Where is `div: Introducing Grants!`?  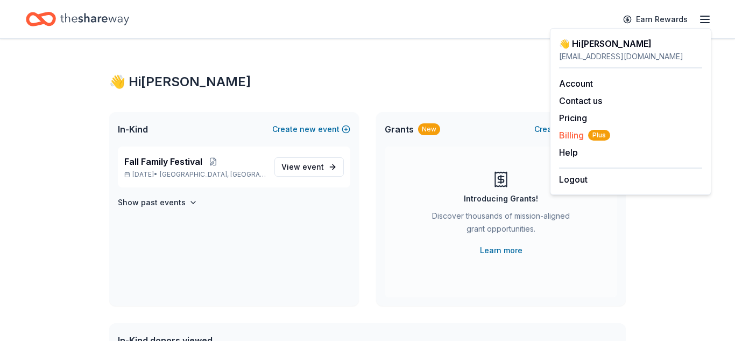
div: Introducing Grants! is located at coordinates (501, 199).